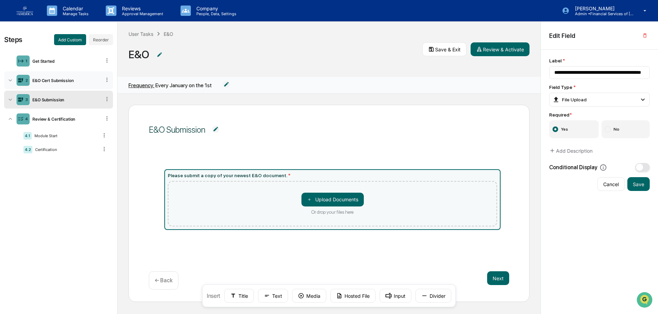  What do you see at coordinates (332, 212) in the screenshot?
I see `div: Or drop your files here` at bounding box center [332, 212].